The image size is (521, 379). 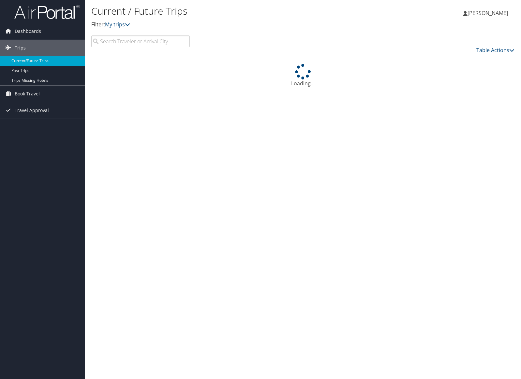 I want to click on span: Dashboards, so click(x=28, y=31).